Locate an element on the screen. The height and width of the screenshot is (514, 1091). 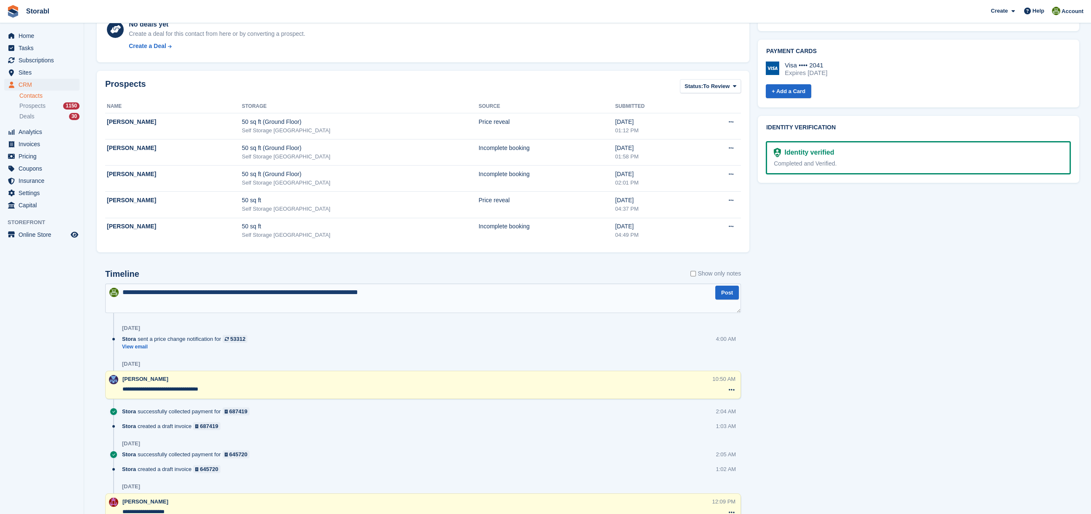
span: Deals is located at coordinates (27, 116).